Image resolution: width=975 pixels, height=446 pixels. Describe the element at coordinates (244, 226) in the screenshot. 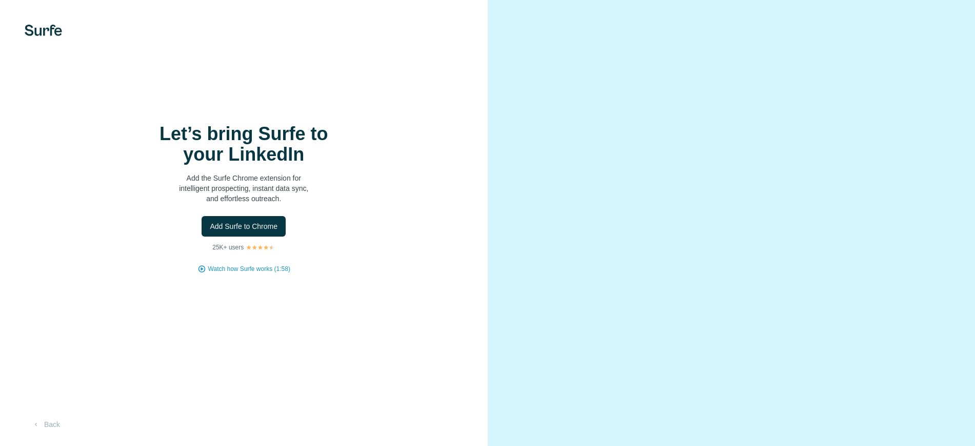

I see `button: Add Surfe to Chrome` at that location.